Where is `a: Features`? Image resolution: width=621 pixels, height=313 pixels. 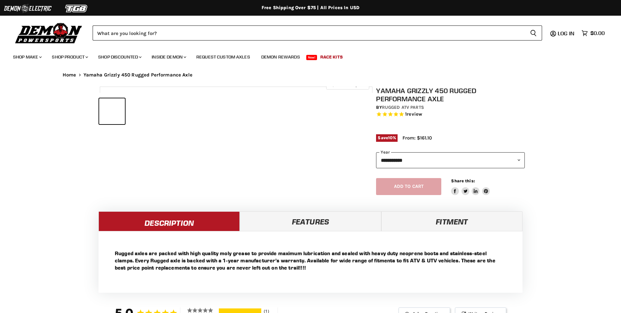
a: Features is located at coordinates (310, 221).